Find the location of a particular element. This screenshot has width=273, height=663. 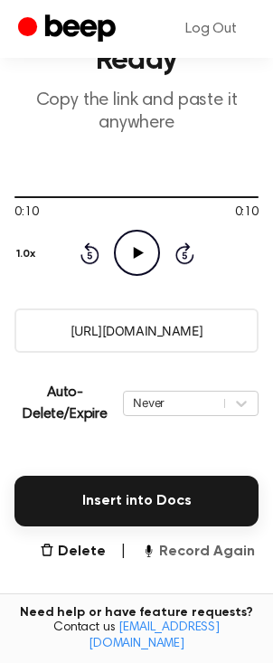

div: Never is located at coordinates (174, 403).